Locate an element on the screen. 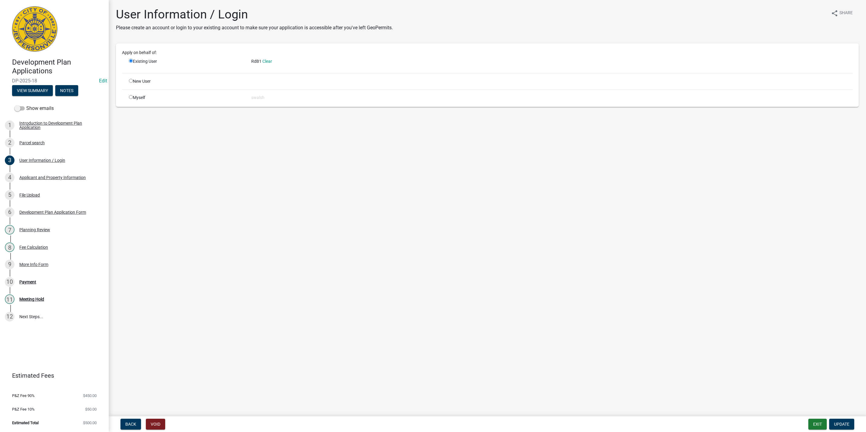 The image size is (866, 432). img: City of Jeffersonville, Indiana is located at coordinates (35, 29).